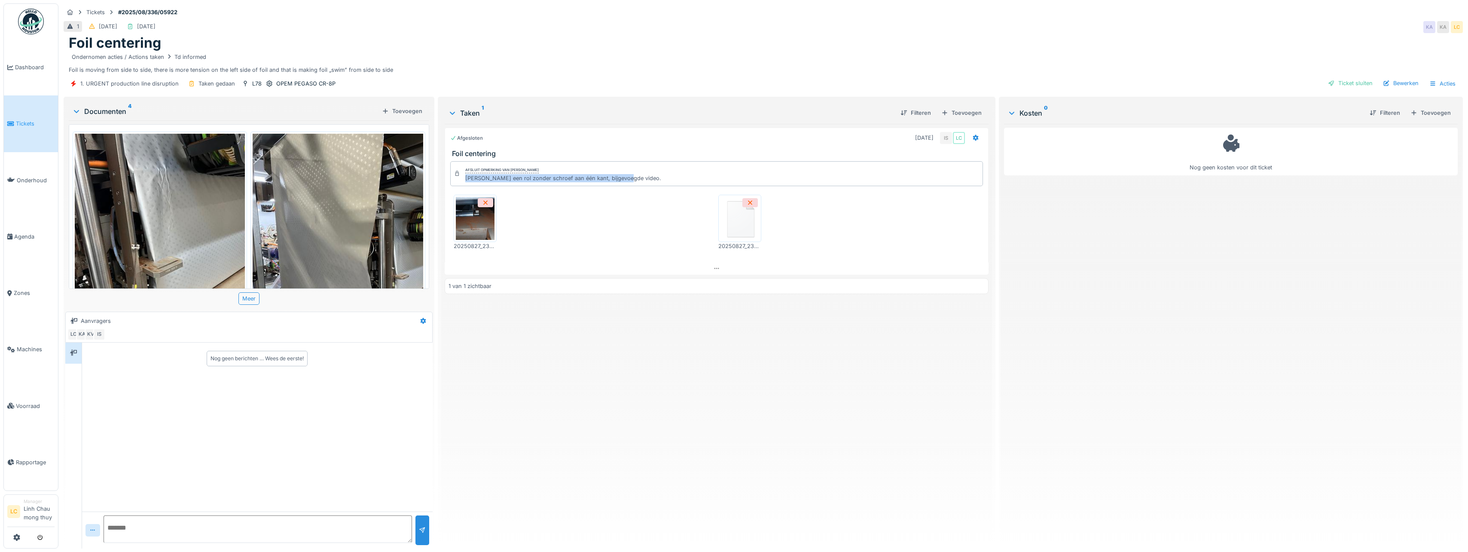 The image size is (1468, 552). I want to click on div: Nog geen berichten … Wees de eerste!, so click(257, 358).